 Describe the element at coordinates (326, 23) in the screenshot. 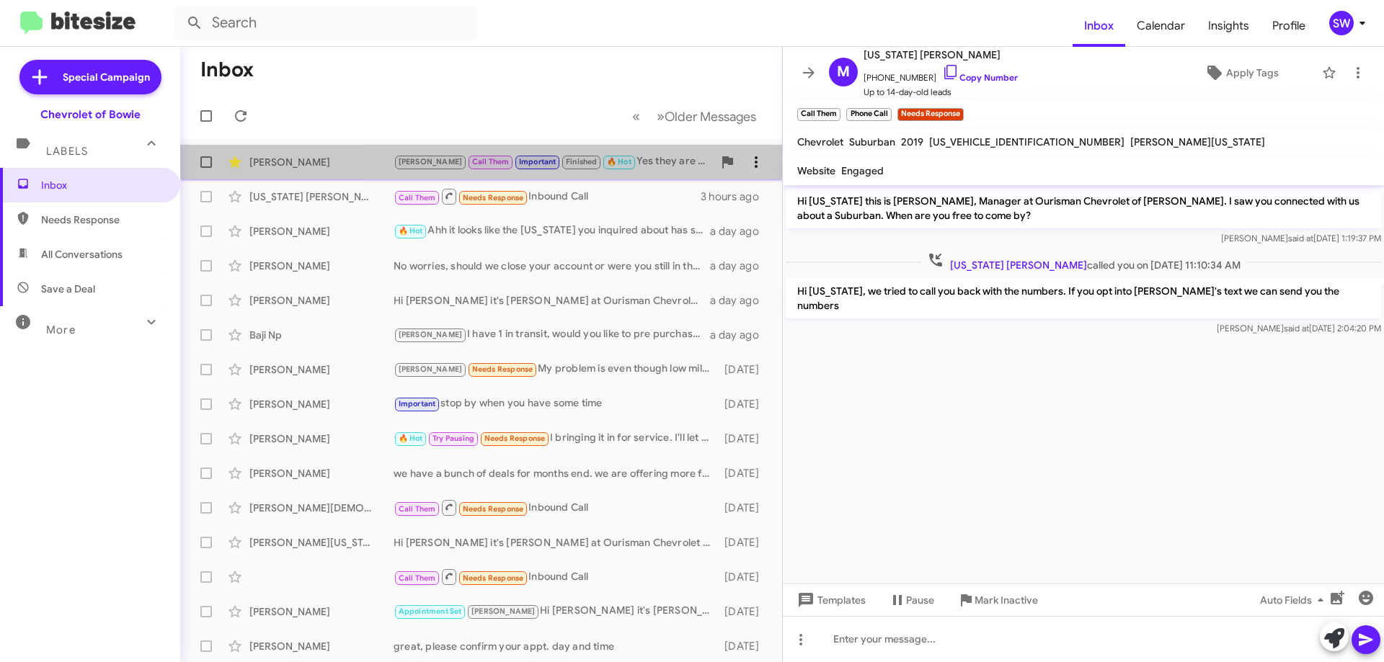

I see `input: Search` at that location.